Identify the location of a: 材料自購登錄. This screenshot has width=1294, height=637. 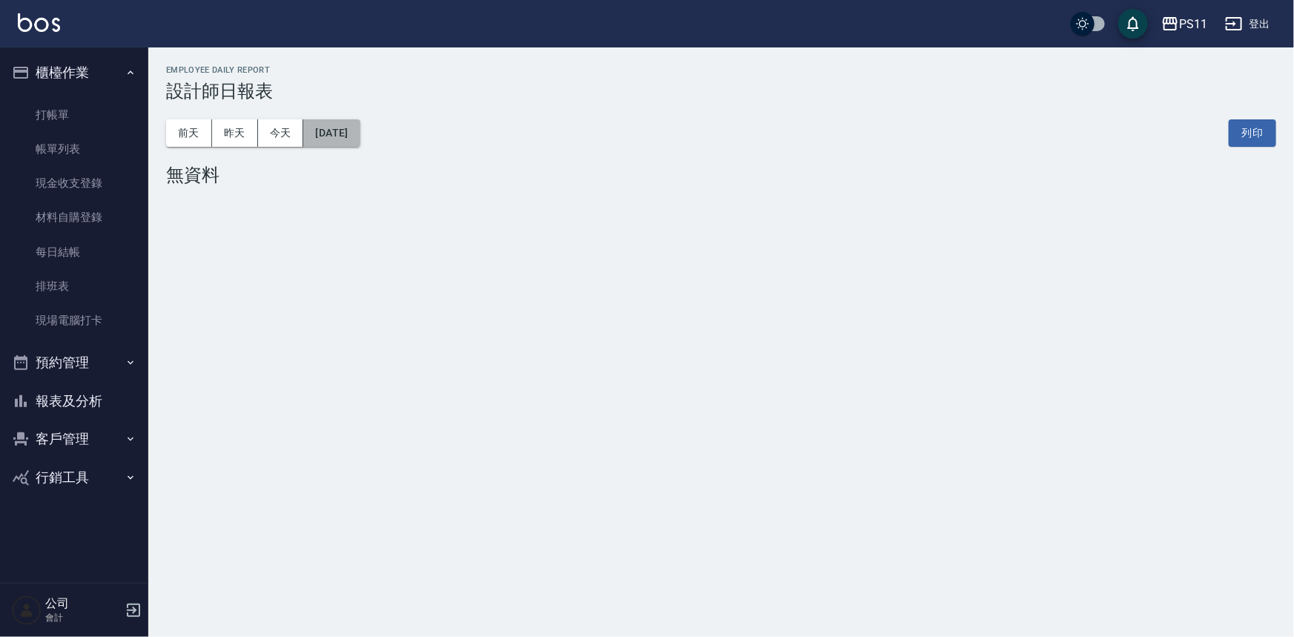
(74, 217).